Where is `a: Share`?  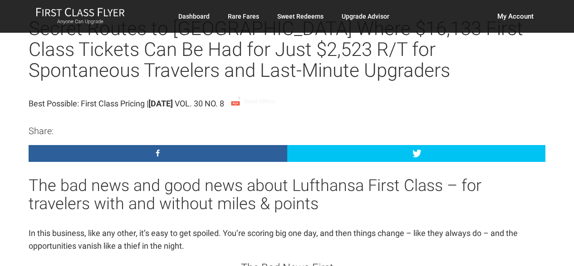 a: Share is located at coordinates (158, 153).